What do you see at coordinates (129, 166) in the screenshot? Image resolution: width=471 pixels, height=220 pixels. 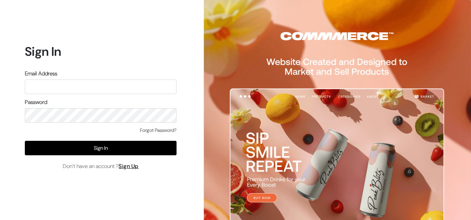 I see `a: Sign Up` at bounding box center [129, 166].